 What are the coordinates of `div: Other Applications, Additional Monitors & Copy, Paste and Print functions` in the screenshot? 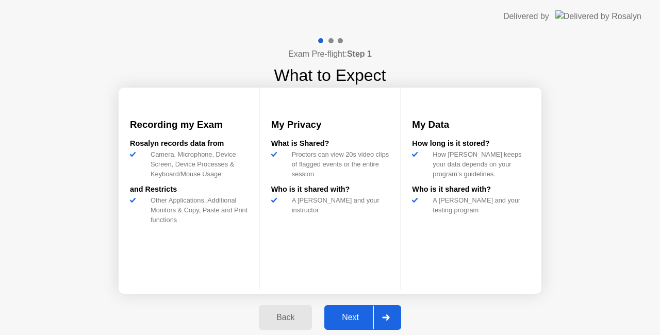 It's located at (197, 210).